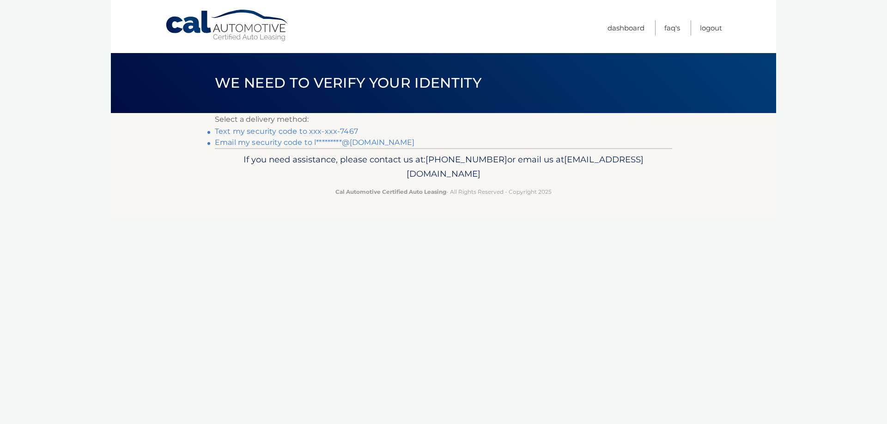 This screenshot has height=424, width=887. I want to click on a: FAQ's, so click(672, 28).